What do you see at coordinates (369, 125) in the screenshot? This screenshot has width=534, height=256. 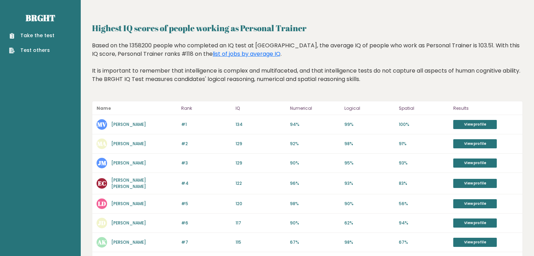 I see `p: 99%` at bounding box center [369, 125].